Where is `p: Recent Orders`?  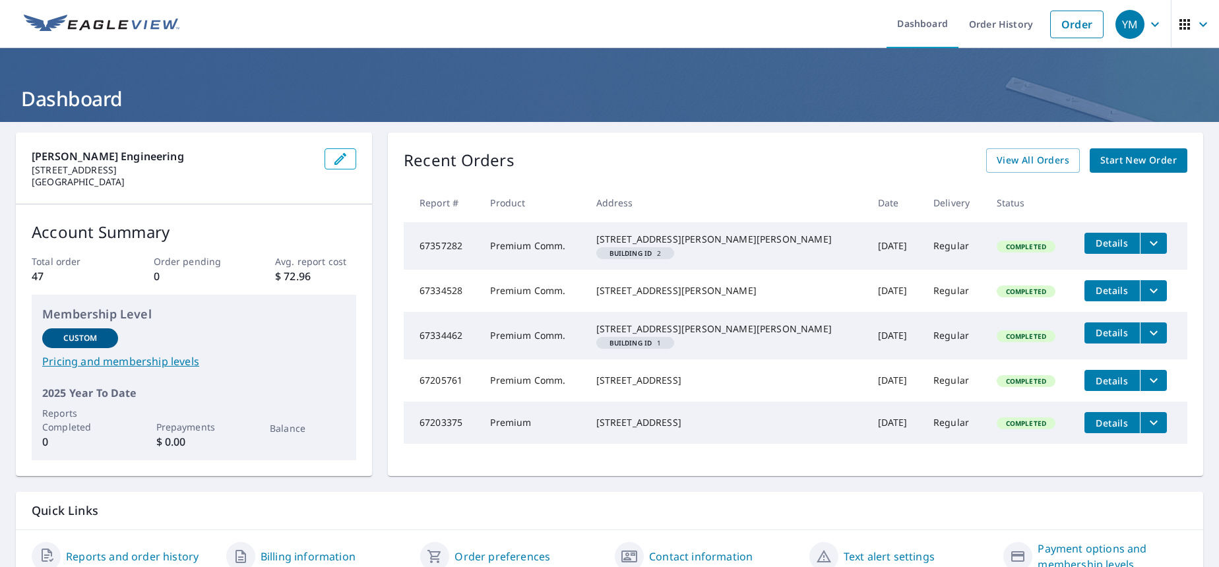 p: Recent Orders is located at coordinates (459, 160).